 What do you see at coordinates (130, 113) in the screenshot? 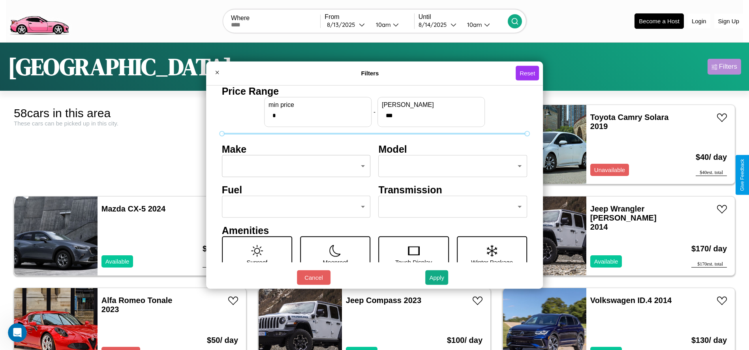
I see `div: 58 cars in this area` at bounding box center [130, 113].